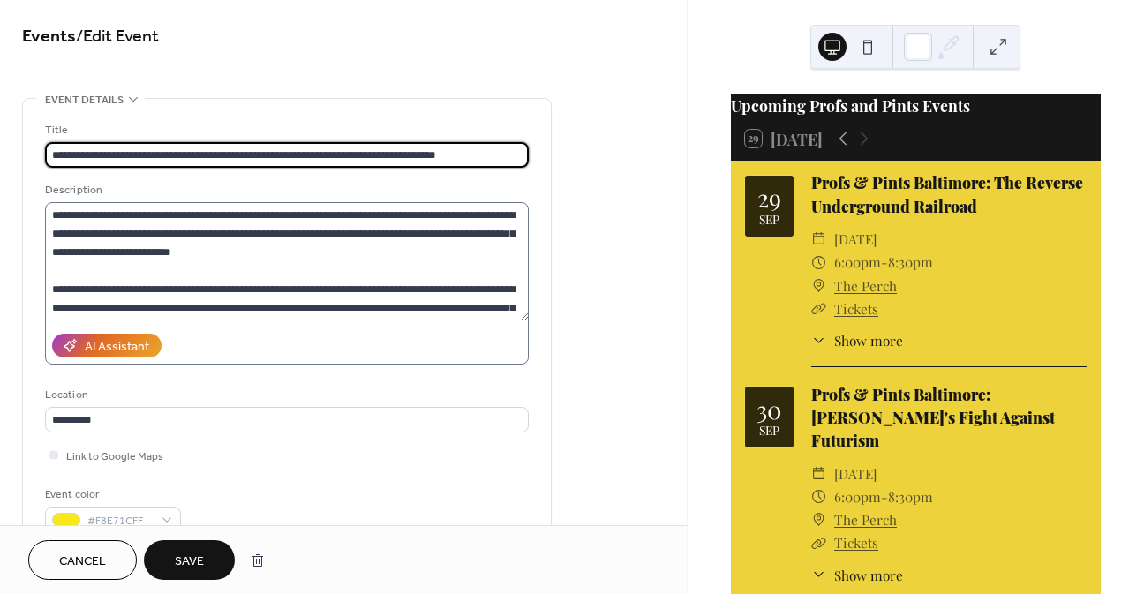 This screenshot has height=594, width=1144. I want to click on a: Cancel, so click(82, 560).